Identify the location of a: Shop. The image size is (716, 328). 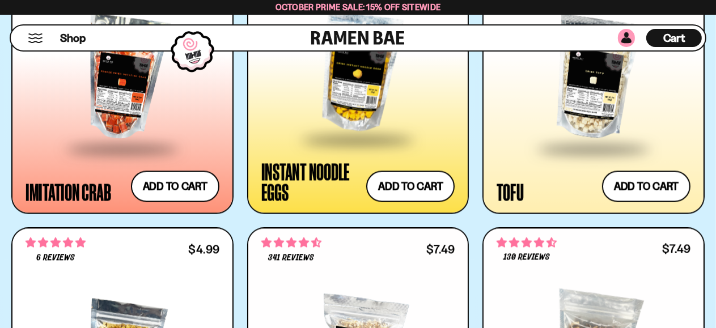
(73, 38).